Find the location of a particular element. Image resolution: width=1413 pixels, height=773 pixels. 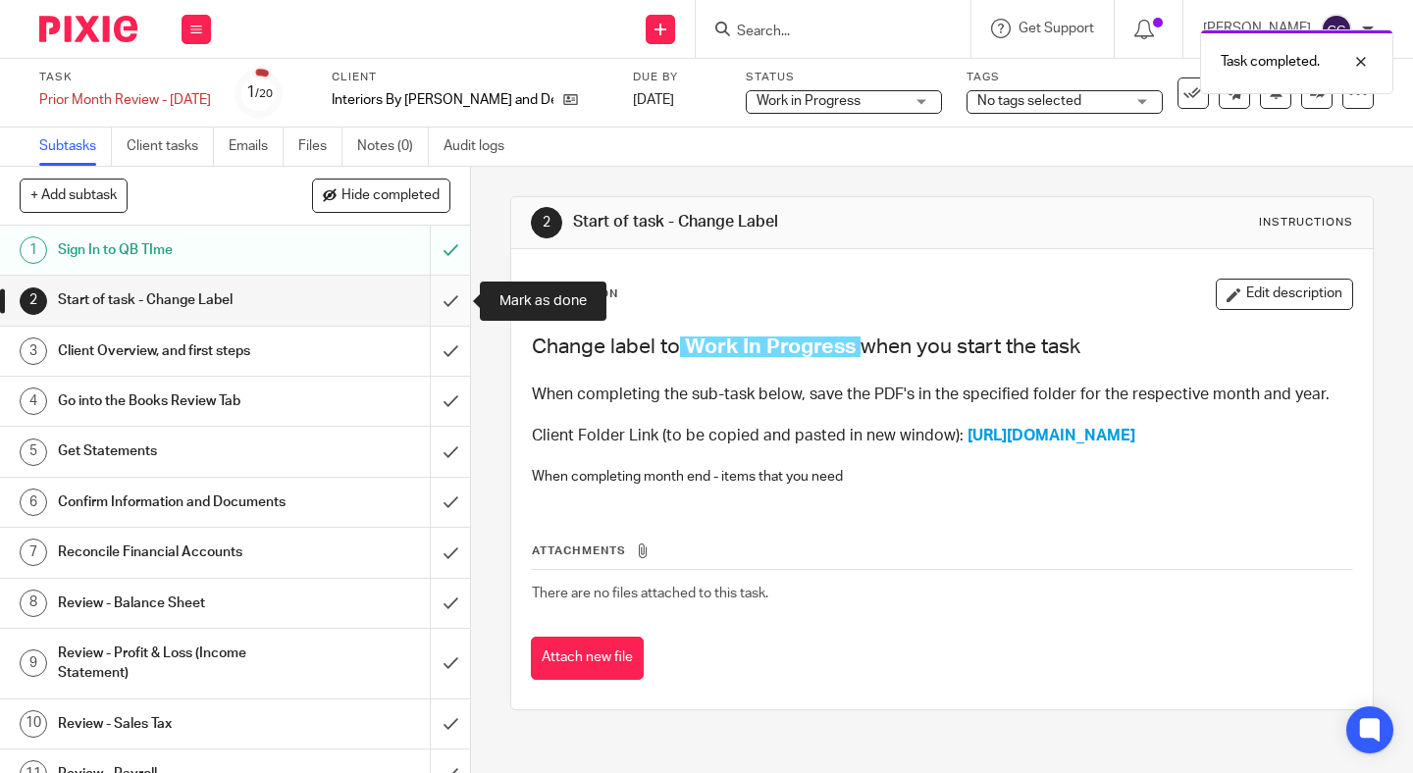

span: Attachments is located at coordinates (579, 550).